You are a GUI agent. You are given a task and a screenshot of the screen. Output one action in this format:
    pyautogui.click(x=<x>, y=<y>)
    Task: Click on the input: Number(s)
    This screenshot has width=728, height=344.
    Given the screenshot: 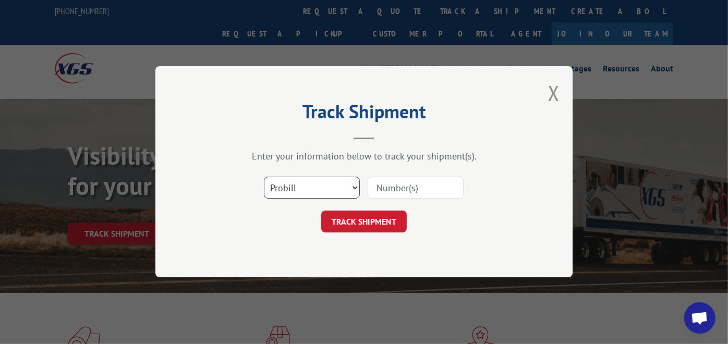 What is the action you would take?
    pyautogui.click(x=416, y=188)
    